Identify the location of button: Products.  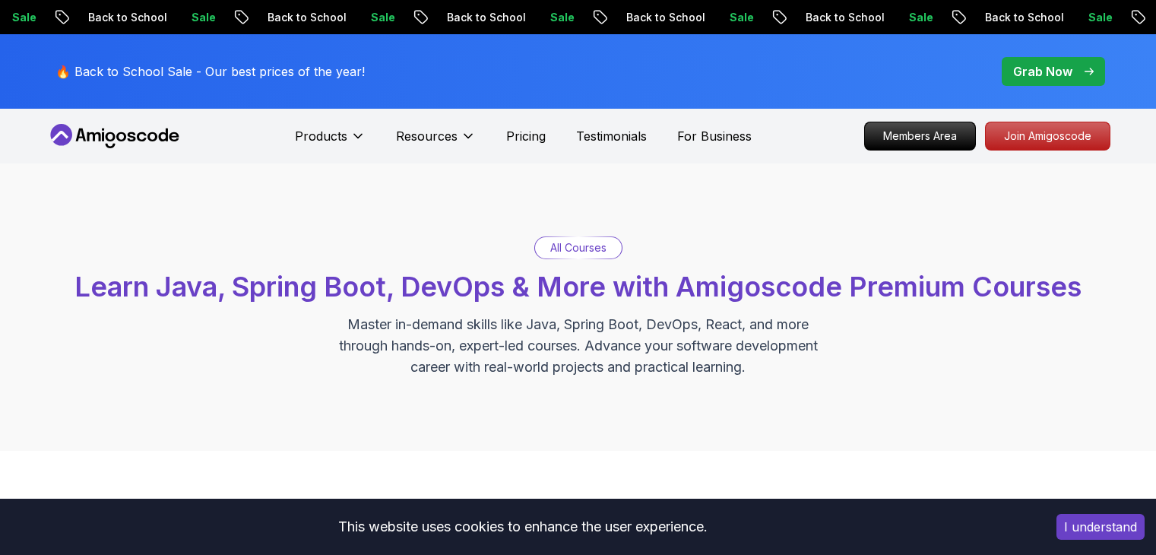
(330, 142).